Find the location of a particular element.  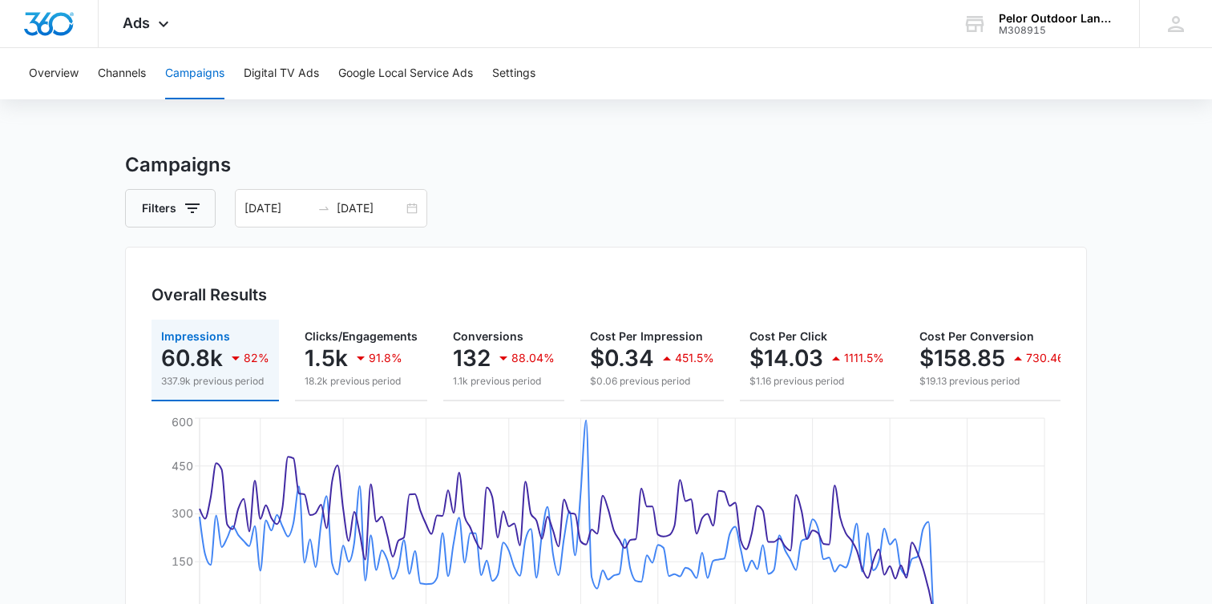

button: Filters is located at coordinates (170, 208).